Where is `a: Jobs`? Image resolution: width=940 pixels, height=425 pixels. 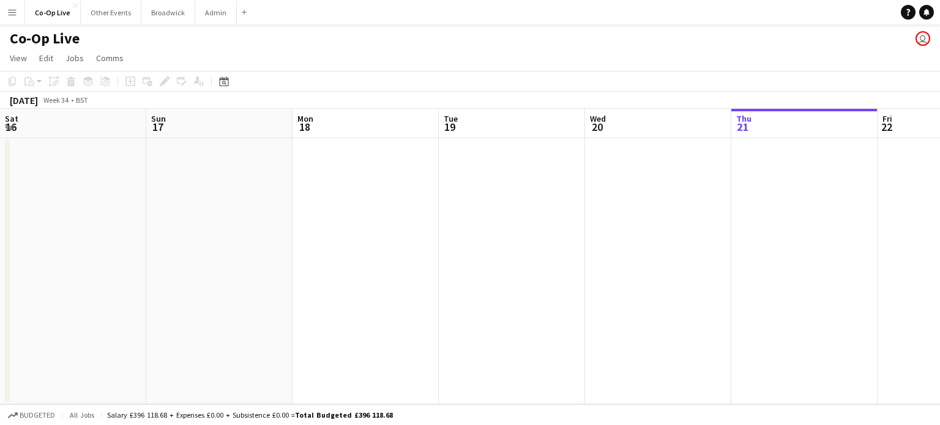 a: Jobs is located at coordinates (75, 58).